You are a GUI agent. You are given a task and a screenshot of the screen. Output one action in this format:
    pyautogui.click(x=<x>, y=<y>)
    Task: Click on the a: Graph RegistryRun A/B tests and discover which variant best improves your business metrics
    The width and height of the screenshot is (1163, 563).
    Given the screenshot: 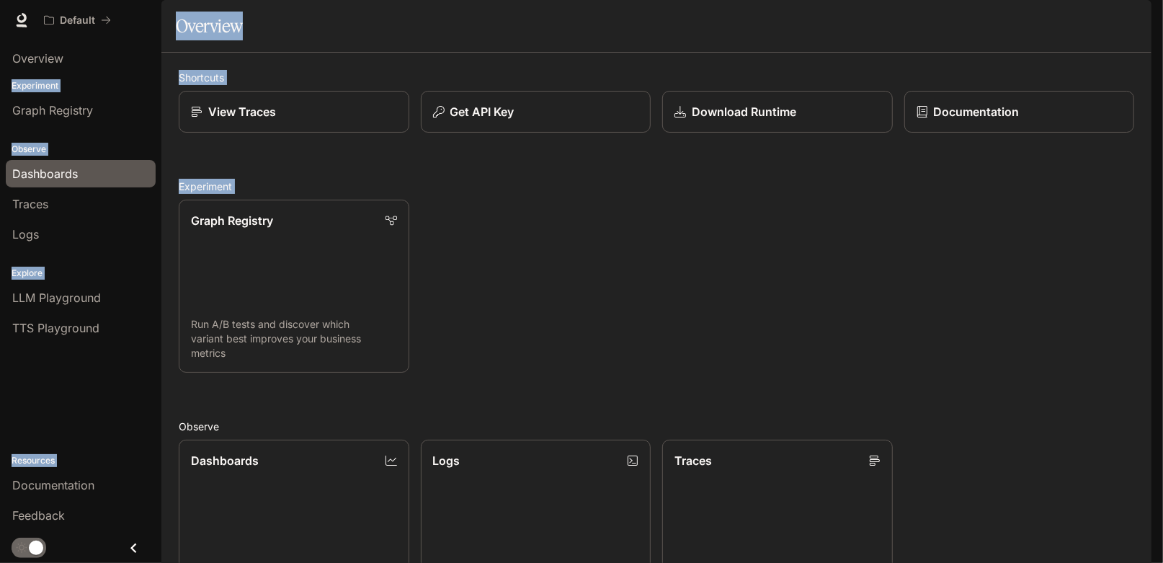 What is the action you would take?
    pyautogui.click(x=294, y=286)
    